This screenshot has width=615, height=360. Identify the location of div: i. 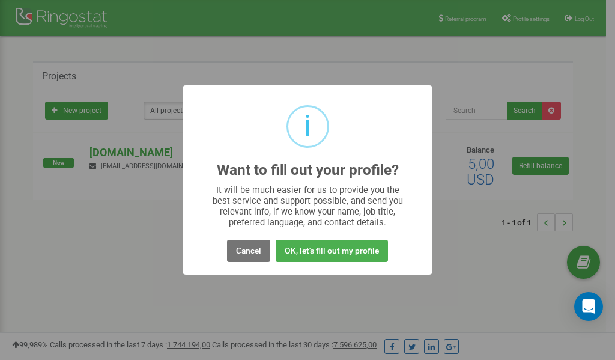
(308, 126).